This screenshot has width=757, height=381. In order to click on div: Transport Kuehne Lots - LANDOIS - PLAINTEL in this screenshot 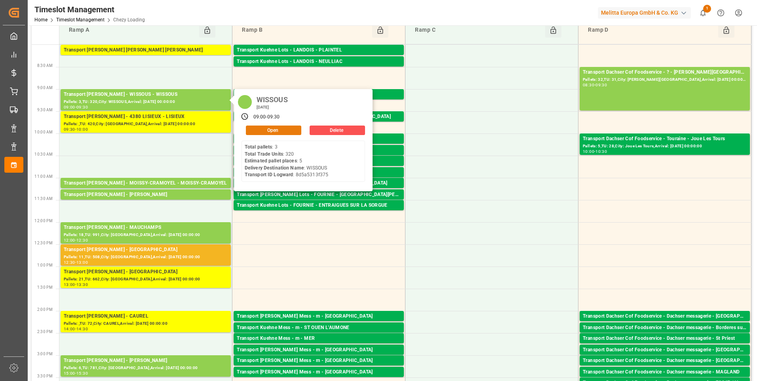, I will do `click(319, 50)`.